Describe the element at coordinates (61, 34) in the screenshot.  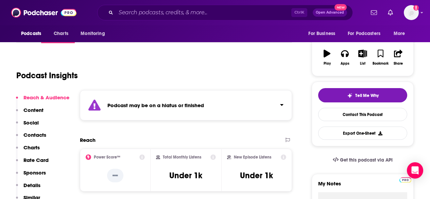
I see `span: Charts` at that location.